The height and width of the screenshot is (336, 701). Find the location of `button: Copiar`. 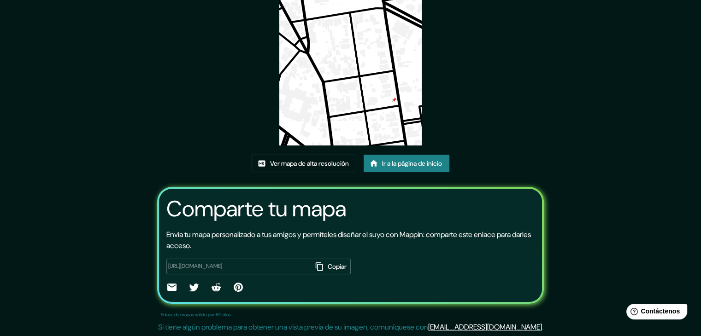

button: Copiar is located at coordinates (331, 267).